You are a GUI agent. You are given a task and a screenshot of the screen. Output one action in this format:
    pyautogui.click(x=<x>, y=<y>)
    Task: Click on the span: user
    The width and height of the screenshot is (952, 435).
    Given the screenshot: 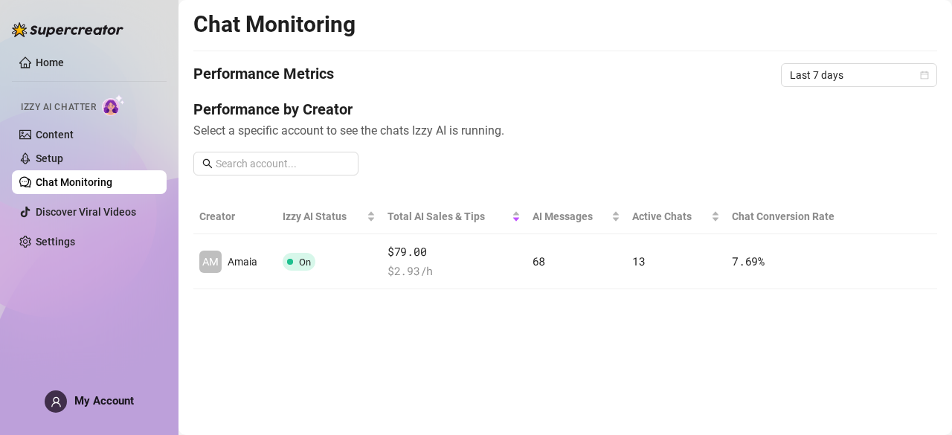 What is the action you would take?
    pyautogui.click(x=56, y=402)
    